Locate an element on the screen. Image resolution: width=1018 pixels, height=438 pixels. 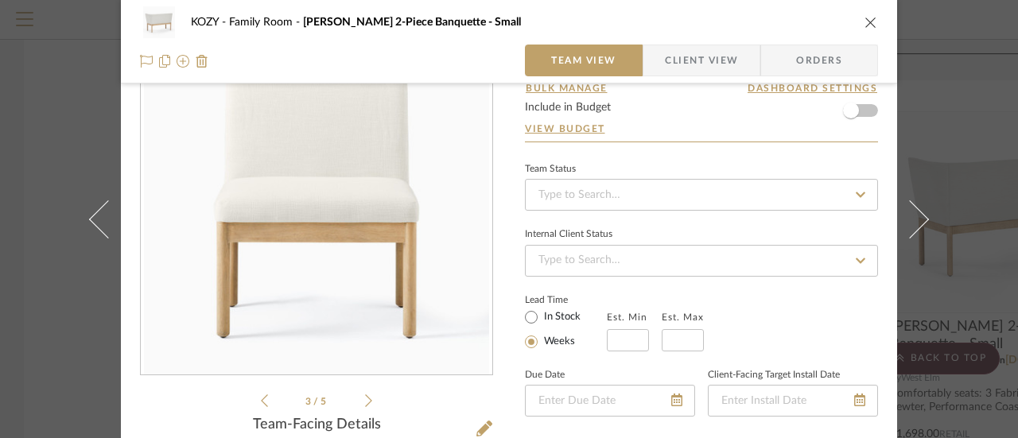
div: Team Status is located at coordinates (551, 169).